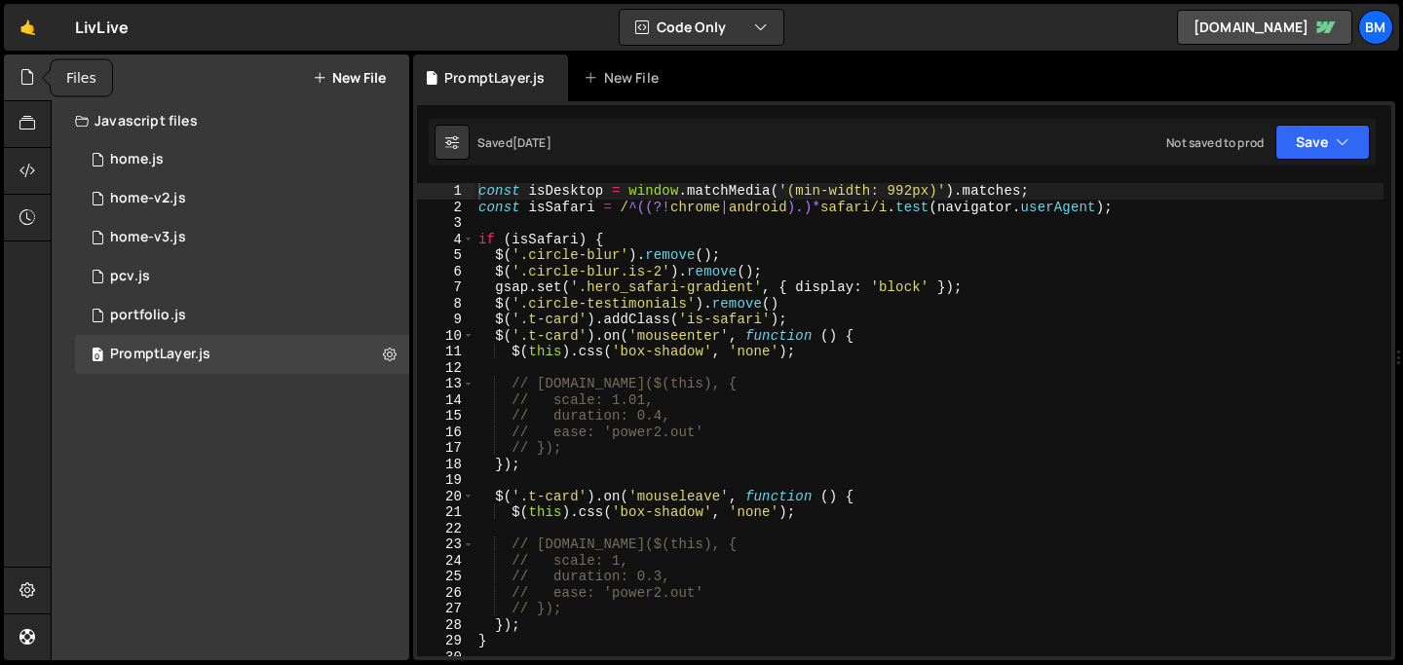  Describe the element at coordinates (445, 336) in the screenshot. I see `div: 10` at that location.